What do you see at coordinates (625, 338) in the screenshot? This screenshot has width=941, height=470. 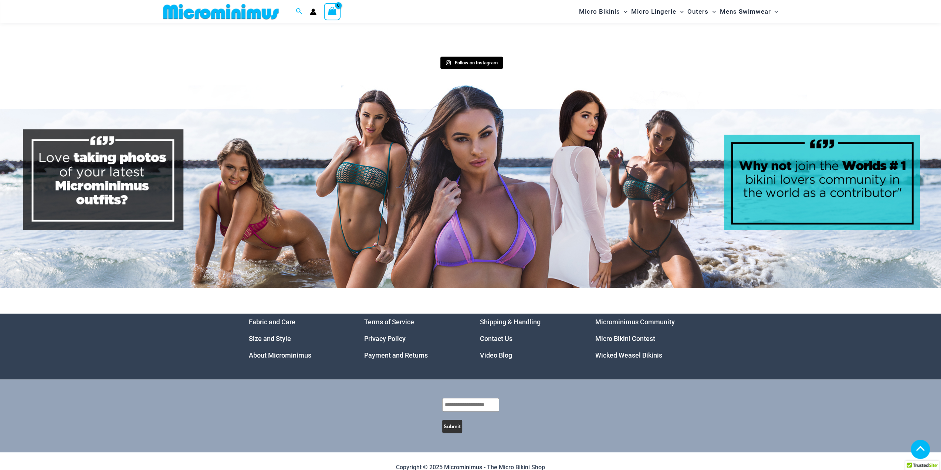 I see `a: Micro Bikini Contest` at bounding box center [625, 338].